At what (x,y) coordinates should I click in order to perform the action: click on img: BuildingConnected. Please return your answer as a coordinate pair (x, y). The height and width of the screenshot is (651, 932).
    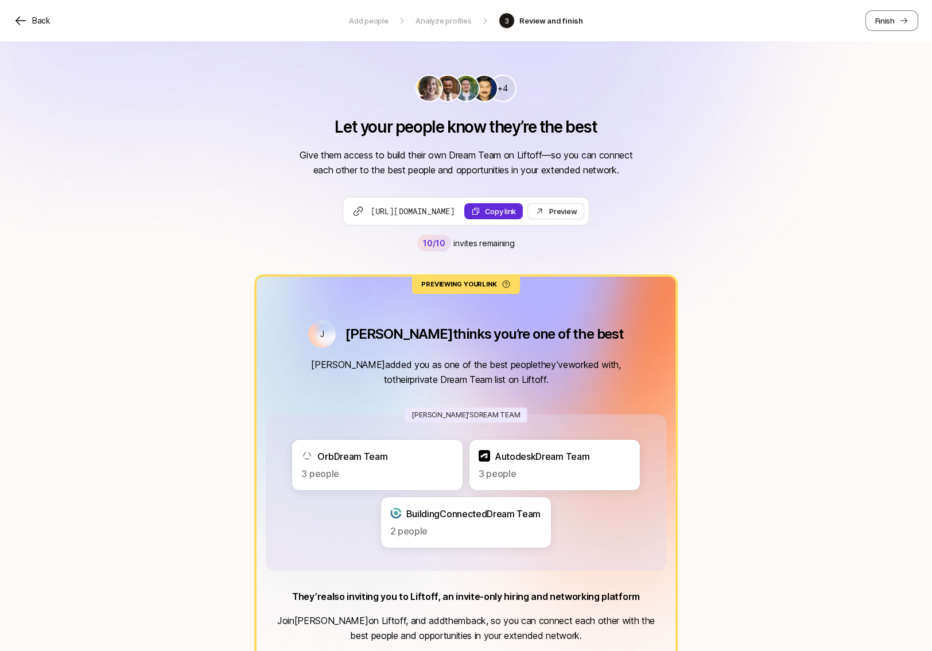
    Looking at the image, I should click on (396, 513).